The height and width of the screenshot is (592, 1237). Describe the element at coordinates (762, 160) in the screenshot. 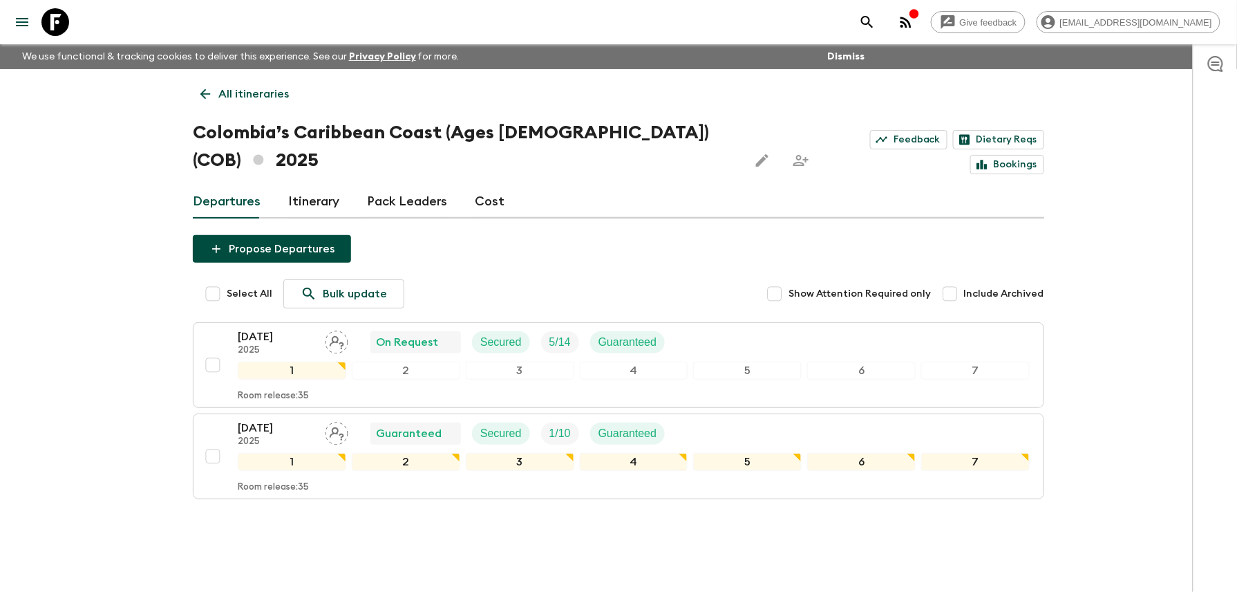

I see `button: Edit this itinerary` at that location.